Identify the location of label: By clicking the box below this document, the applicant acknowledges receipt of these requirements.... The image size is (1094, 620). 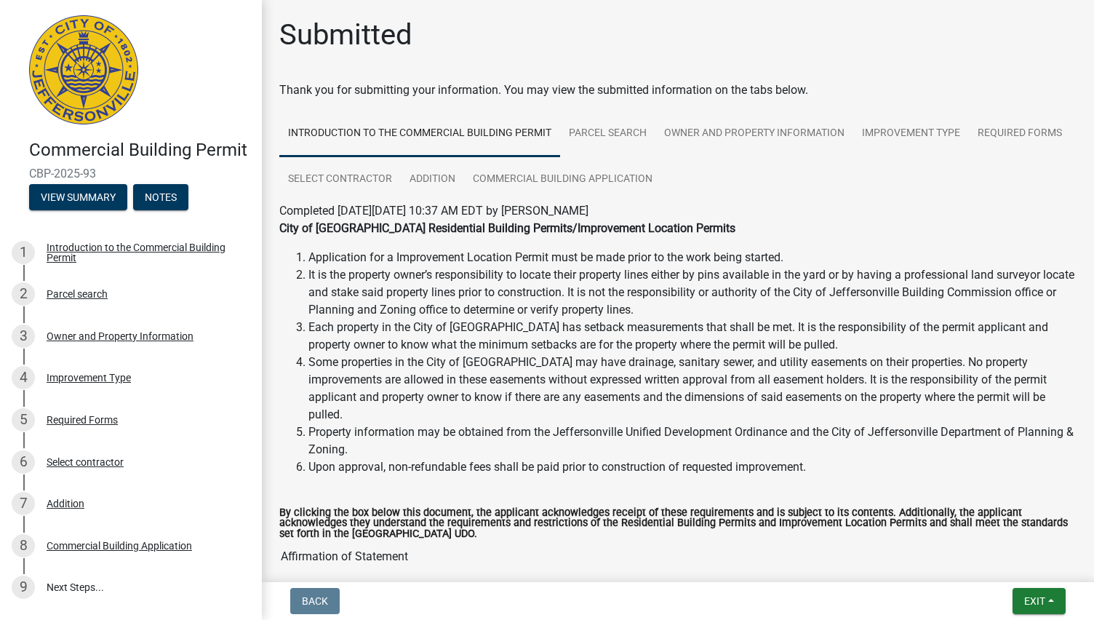
(678, 523).